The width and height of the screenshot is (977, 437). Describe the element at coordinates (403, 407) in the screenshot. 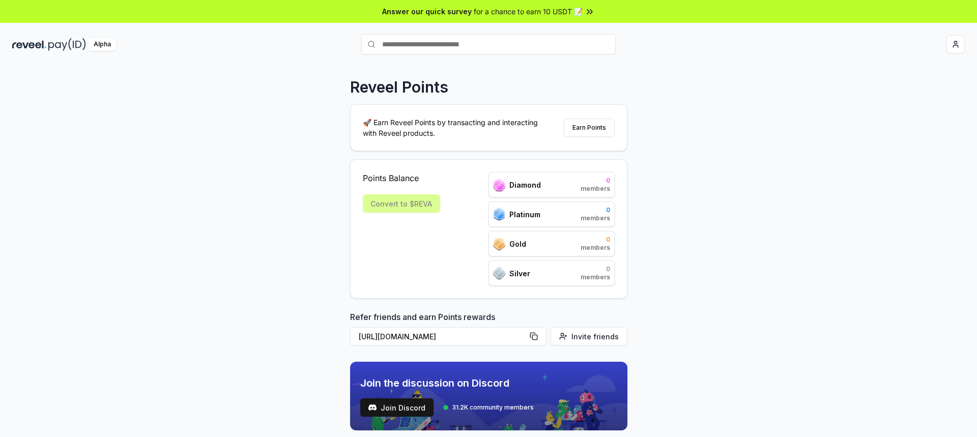

I see `span: Join Discord` at that location.